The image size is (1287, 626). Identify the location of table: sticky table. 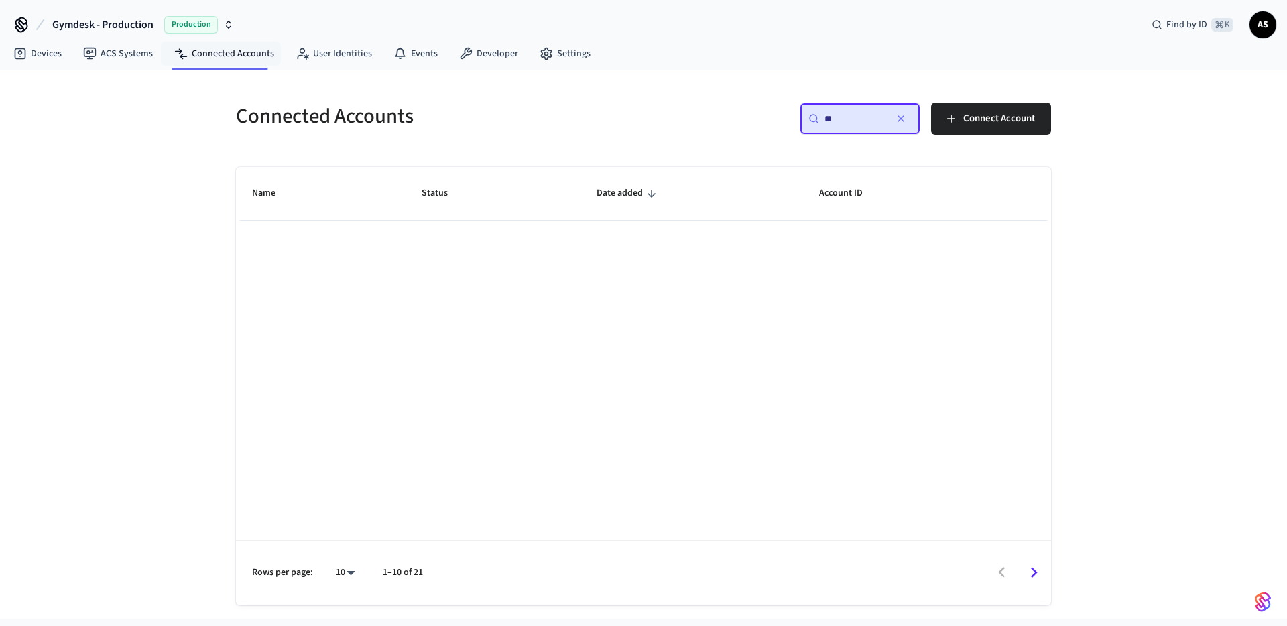
(644, 194).